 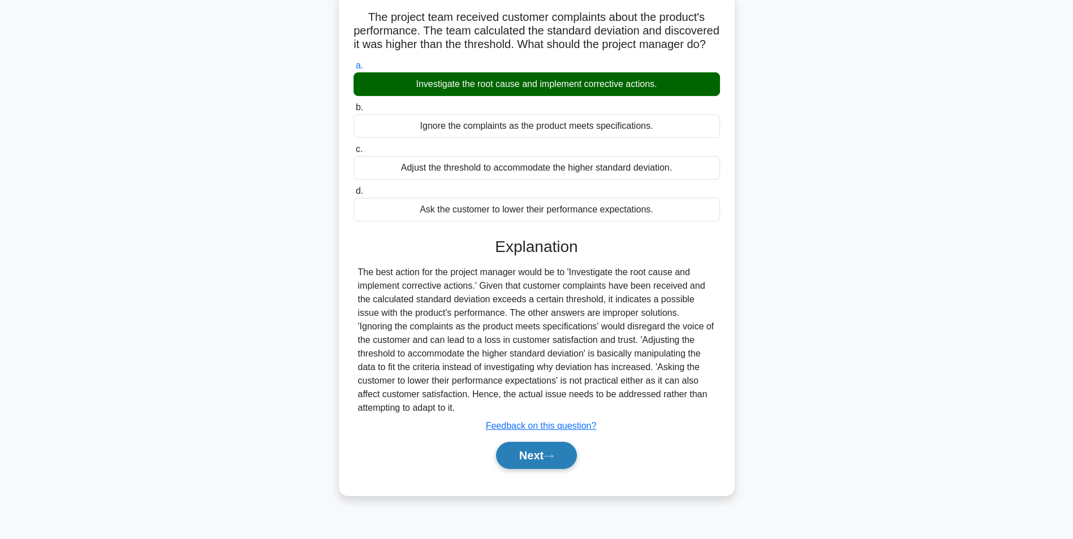 I want to click on h5: The project team received customer complaints about the product's performance. The team calculate..., so click(x=537, y=31).